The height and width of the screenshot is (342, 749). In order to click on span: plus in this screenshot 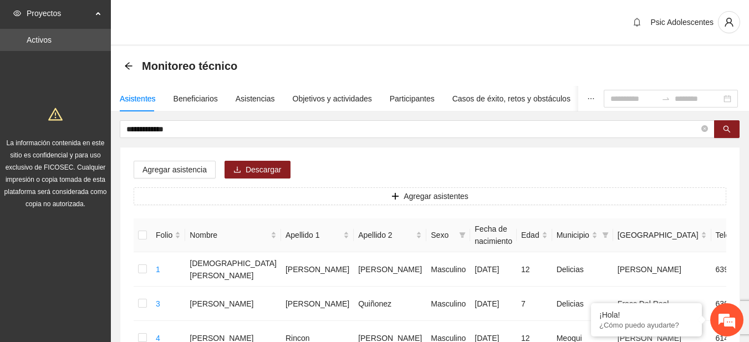, I will do `click(396, 197)`.